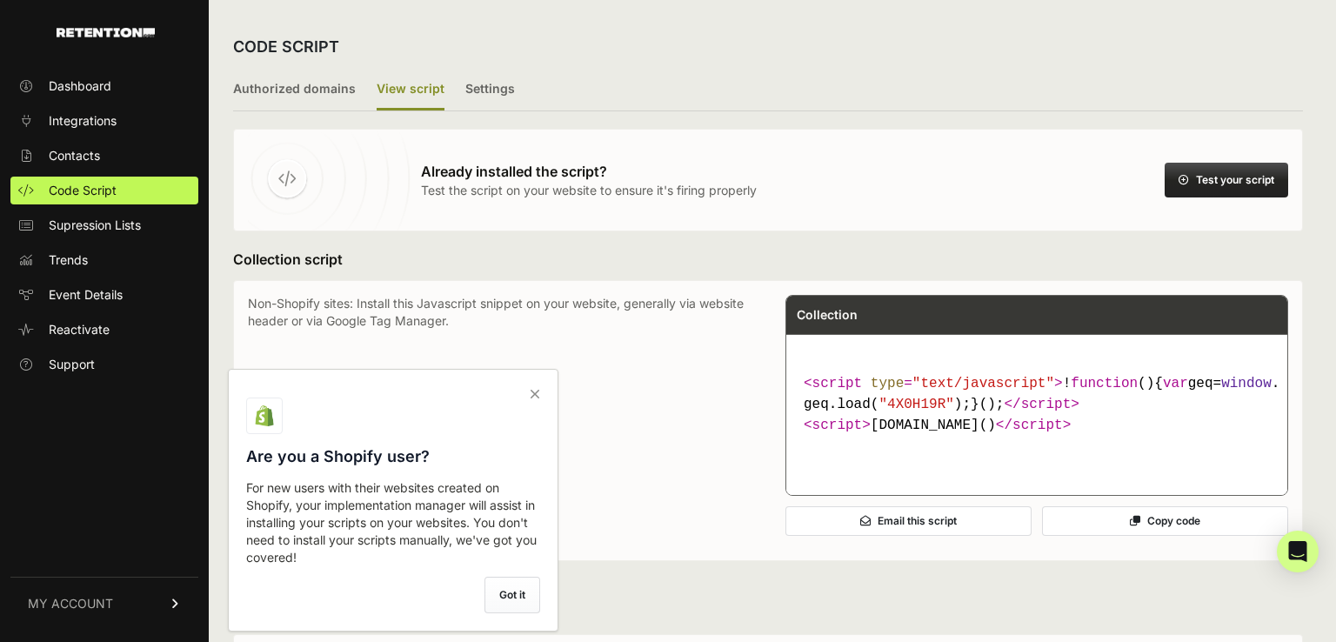 The height and width of the screenshot is (642, 1336). What do you see at coordinates (589, 171) in the screenshot?
I see `h3: Already installed the script?` at bounding box center [589, 171].